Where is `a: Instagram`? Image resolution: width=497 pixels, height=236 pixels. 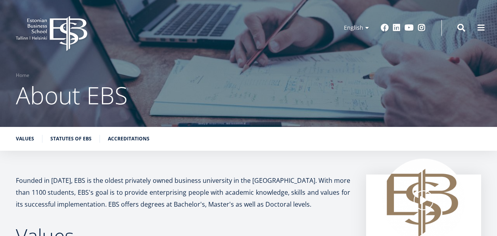
a: Instagram is located at coordinates (422, 28).